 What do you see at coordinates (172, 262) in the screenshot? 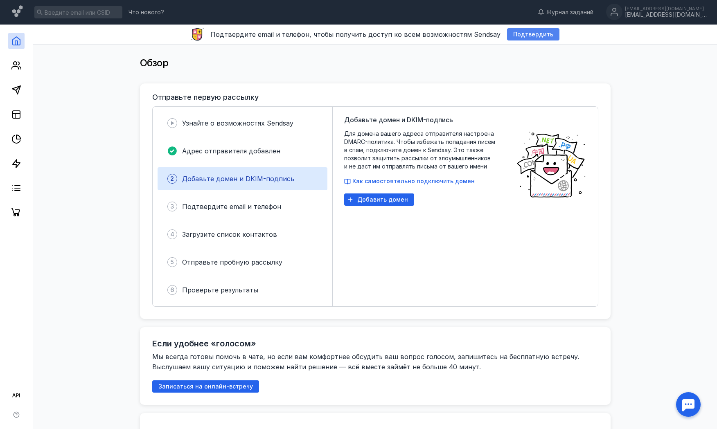
I see `span: 5` at bounding box center [172, 262].